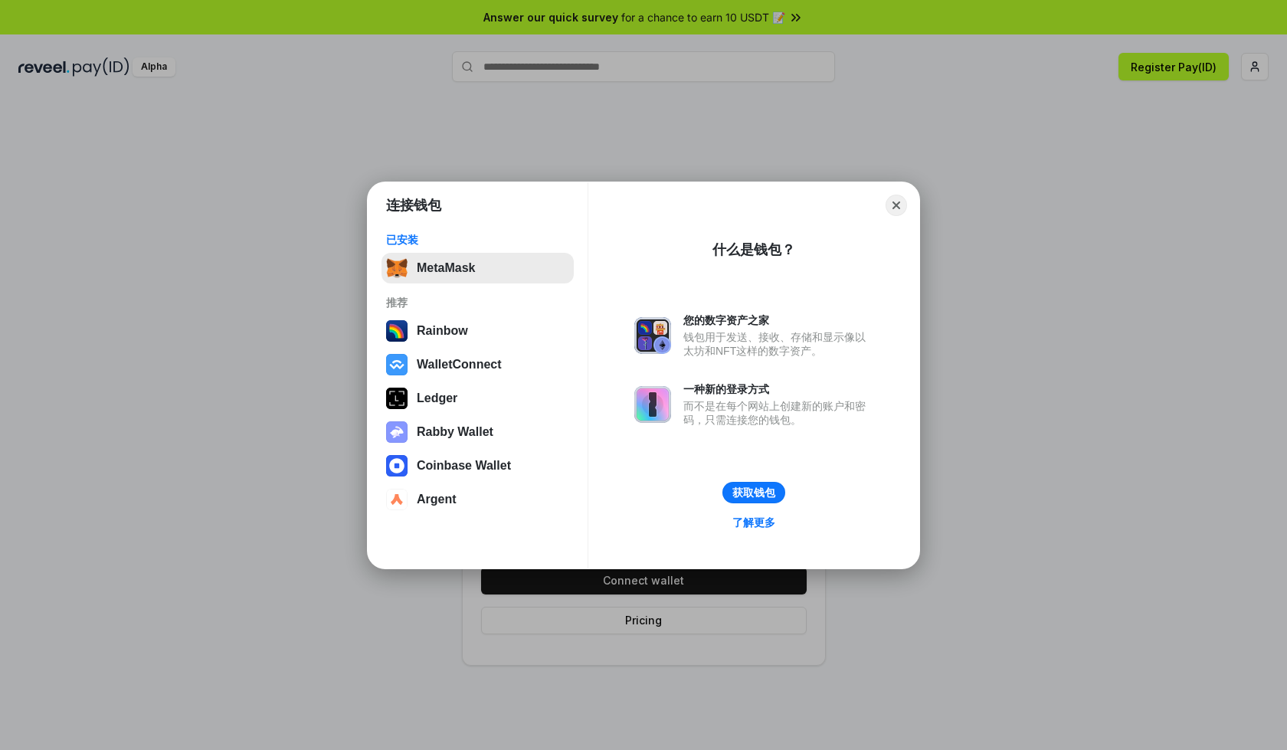  Describe the element at coordinates (754, 522) in the screenshot. I see `a: 了解更多` at that location.